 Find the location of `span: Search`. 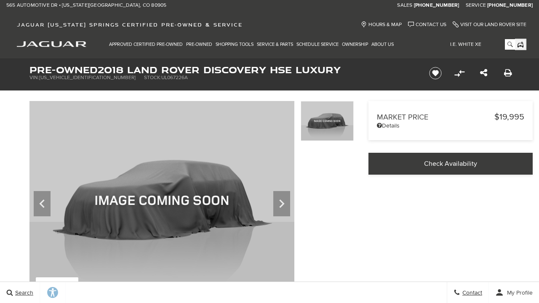

span: Search is located at coordinates (23, 292).